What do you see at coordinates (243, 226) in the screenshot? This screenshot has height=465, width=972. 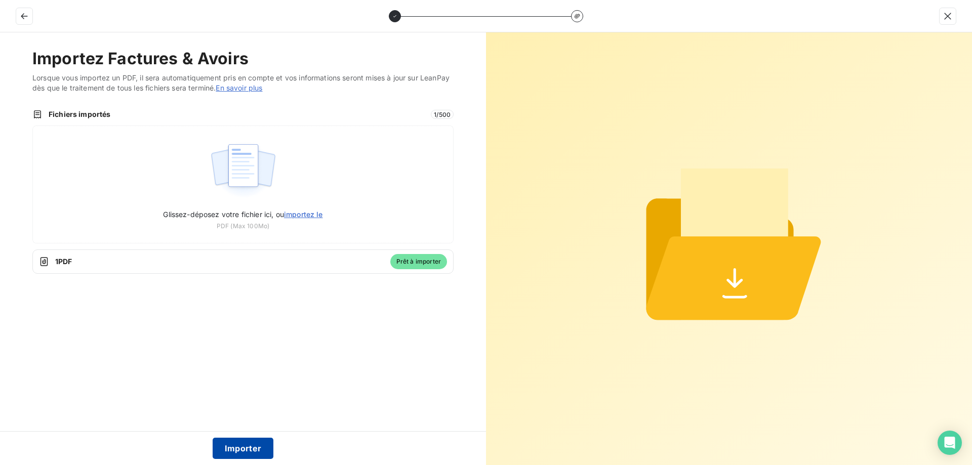 I see `span: PDF (Max 100Mo)` at bounding box center [243, 226].